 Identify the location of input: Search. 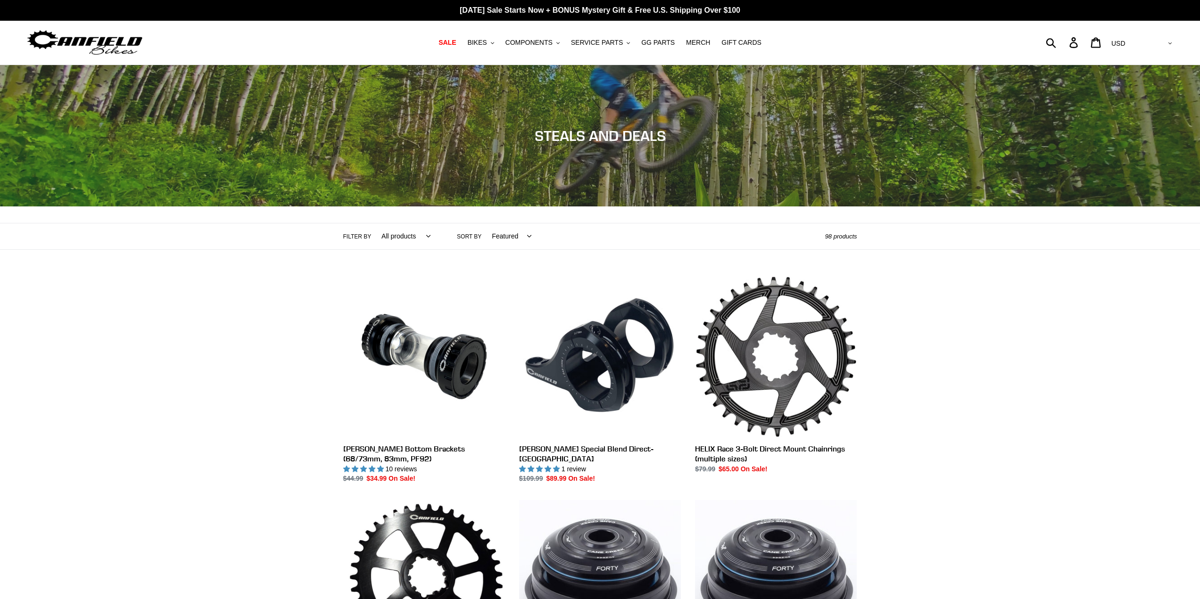
(1063, 42).